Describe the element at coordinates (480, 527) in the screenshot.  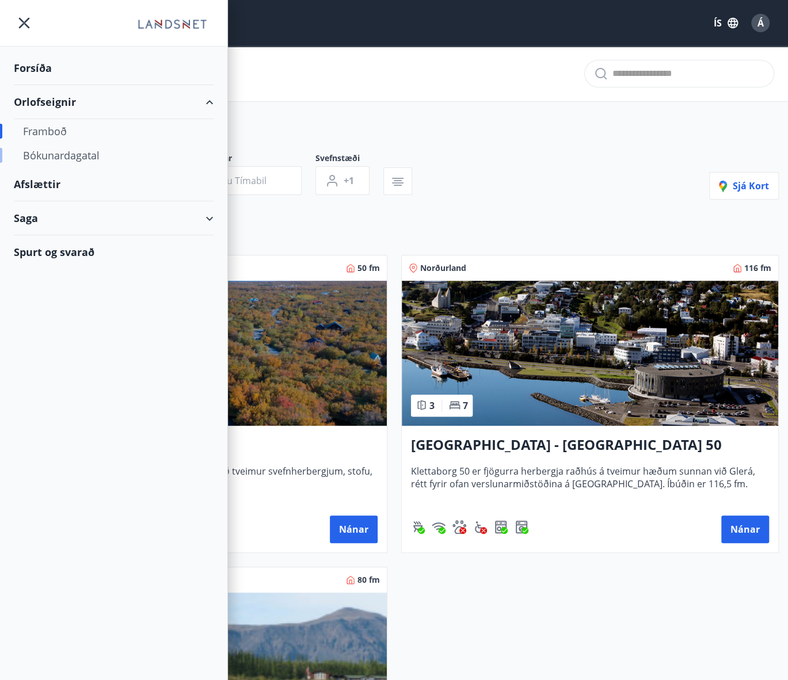
I see `img: 8IYIKVZQyRlUC6HQIIUSdjpPGRncJsz2RzLgWvp4.svg` at that location.